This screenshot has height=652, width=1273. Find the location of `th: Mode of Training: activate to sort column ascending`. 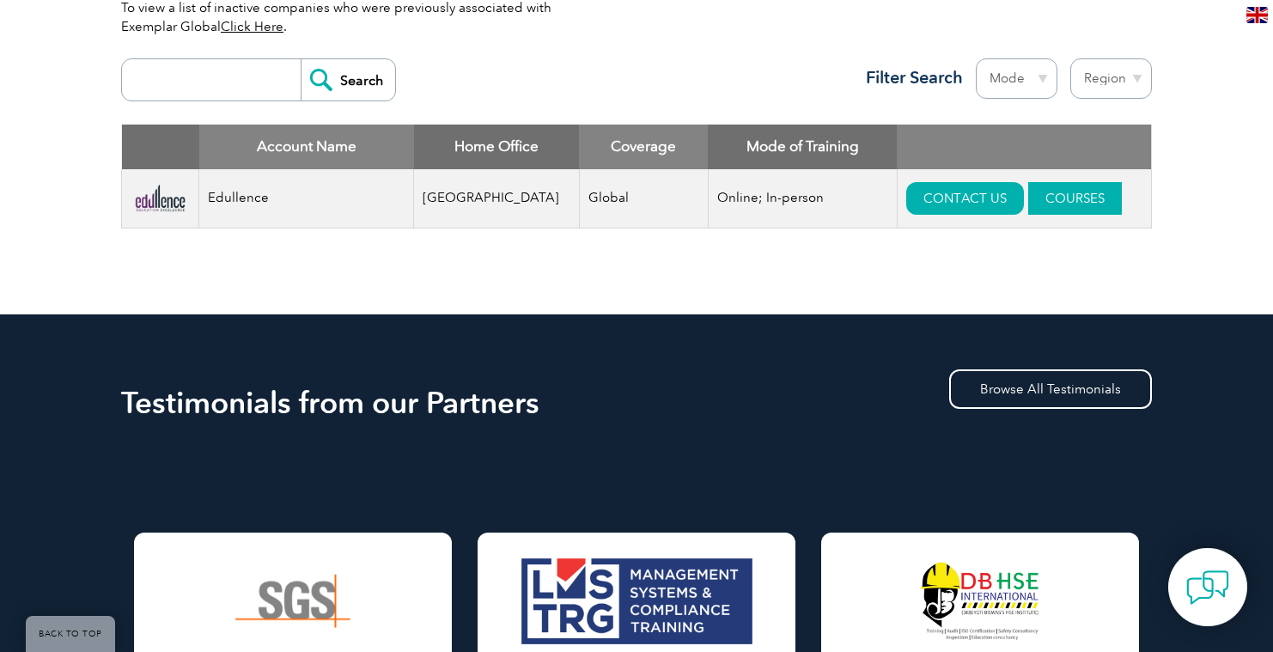

th: Mode of Training: activate to sort column ascending is located at coordinates (802, 147).